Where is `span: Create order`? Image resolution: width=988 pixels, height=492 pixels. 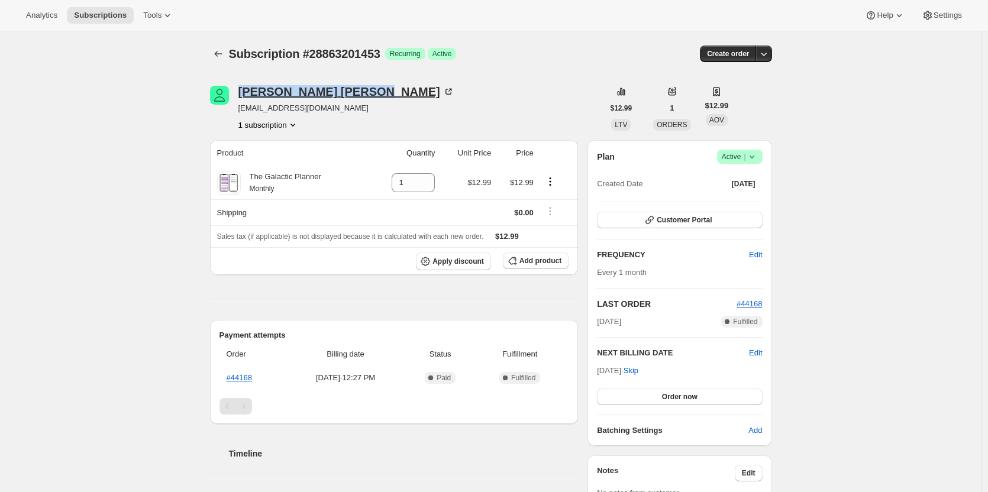 span: Create order is located at coordinates (728, 54).